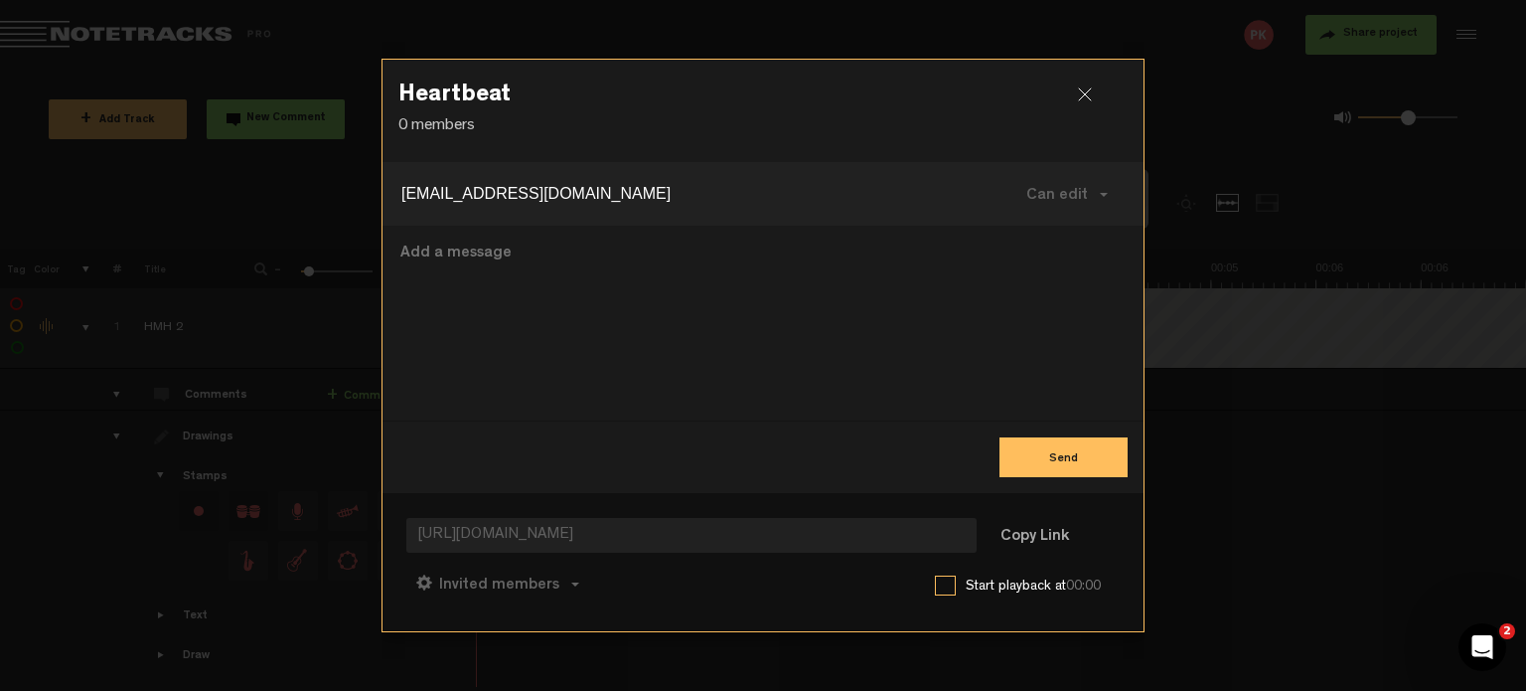 The height and width of the screenshot is (691, 1526). What do you see at coordinates (1063, 457) in the screenshot?
I see `button: Send` at bounding box center [1063, 457].